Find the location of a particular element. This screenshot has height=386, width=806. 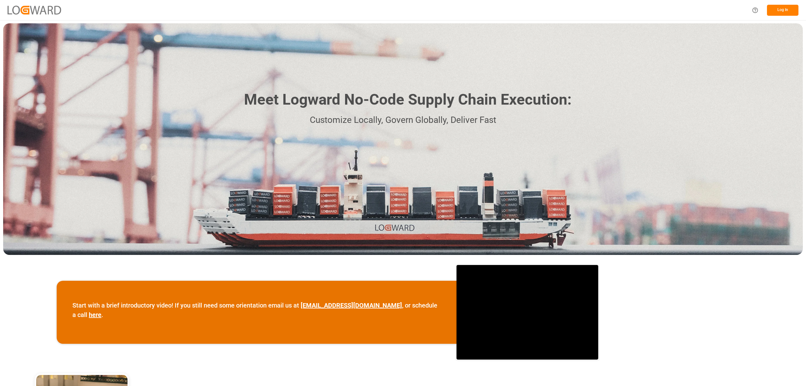

button: Log In is located at coordinates (782, 10).